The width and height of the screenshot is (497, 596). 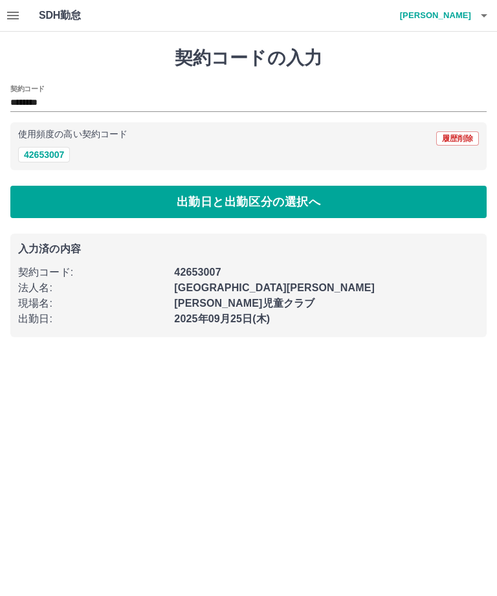 What do you see at coordinates (458, 139) in the screenshot?
I see `button: 履歴削除` at bounding box center [458, 139].